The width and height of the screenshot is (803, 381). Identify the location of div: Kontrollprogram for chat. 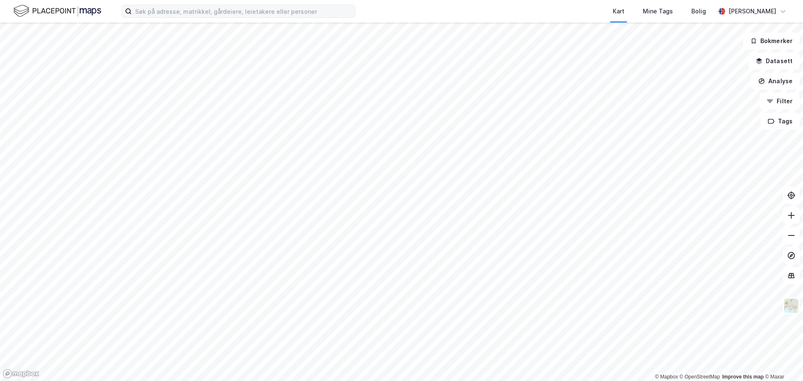
(782, 361).